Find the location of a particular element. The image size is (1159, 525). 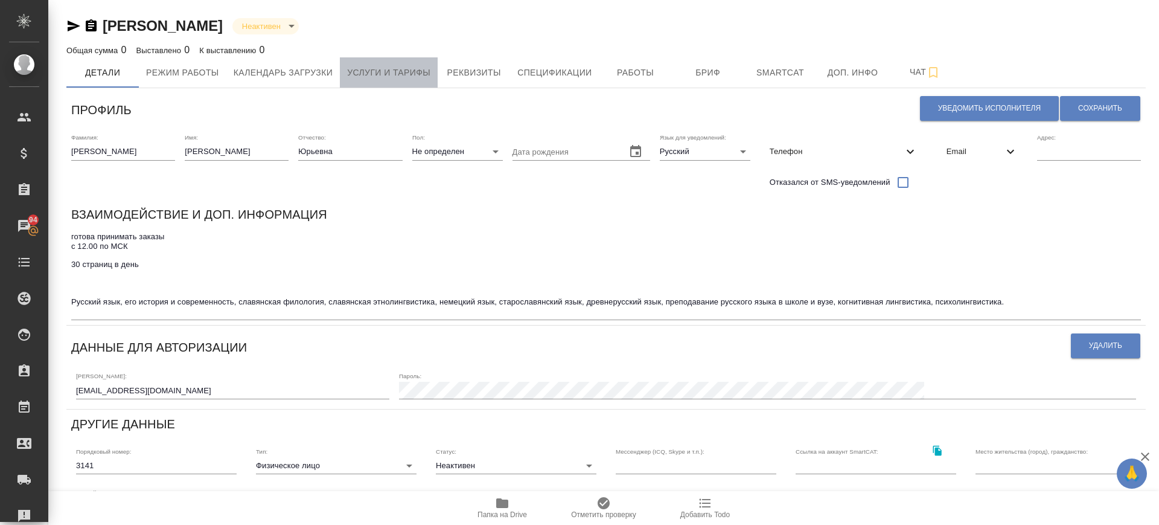

label: Место жительства (город), гражданство: is located at coordinates (1032, 451).